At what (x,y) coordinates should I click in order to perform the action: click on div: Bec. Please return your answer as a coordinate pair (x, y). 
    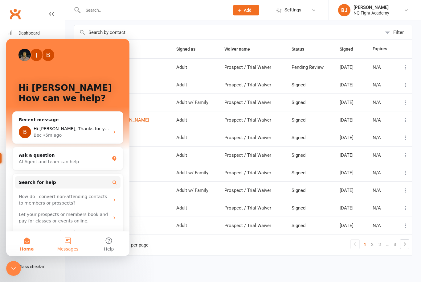
    Looking at the image, I should click on (31, 96).